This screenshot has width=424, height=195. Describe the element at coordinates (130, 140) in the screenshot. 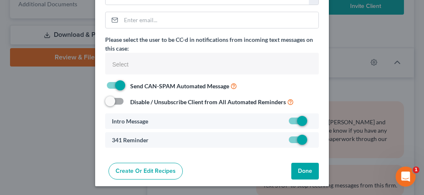

I see `label: 341 Reminder` at that location.